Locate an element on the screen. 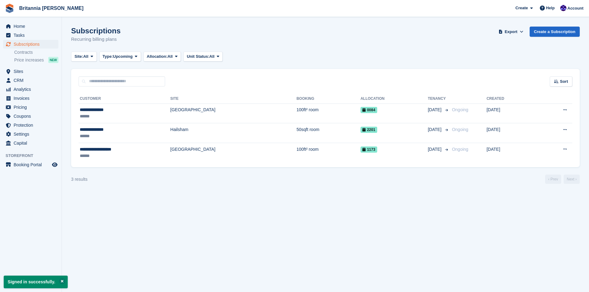 This screenshot has width=589, height=292. a: Contracts is located at coordinates (36, 52).